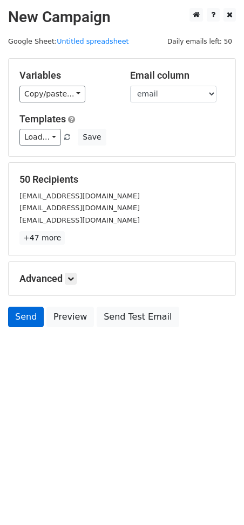 The height and width of the screenshot is (525, 244). What do you see at coordinates (66, 75) in the screenshot?
I see `h5: Variables` at bounding box center [66, 75].